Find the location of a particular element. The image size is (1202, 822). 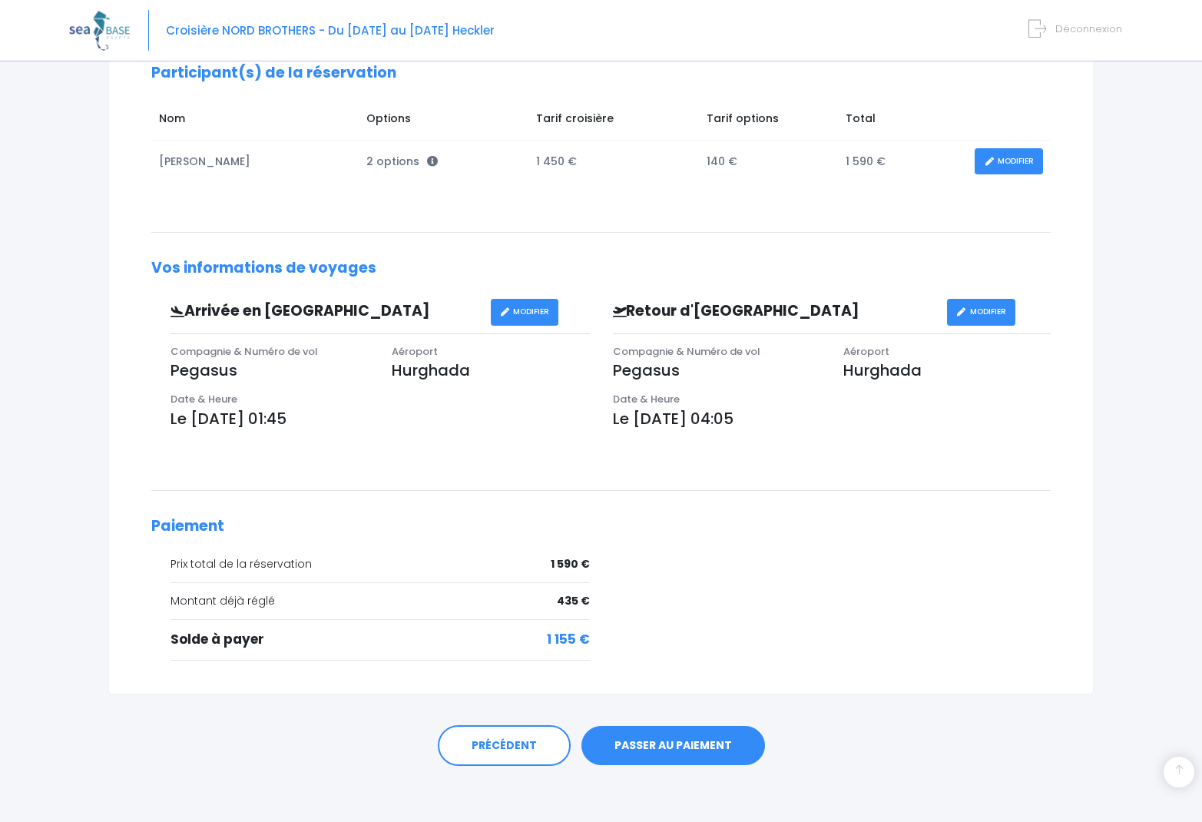

td: Tarif croisière is located at coordinates (613, 121).